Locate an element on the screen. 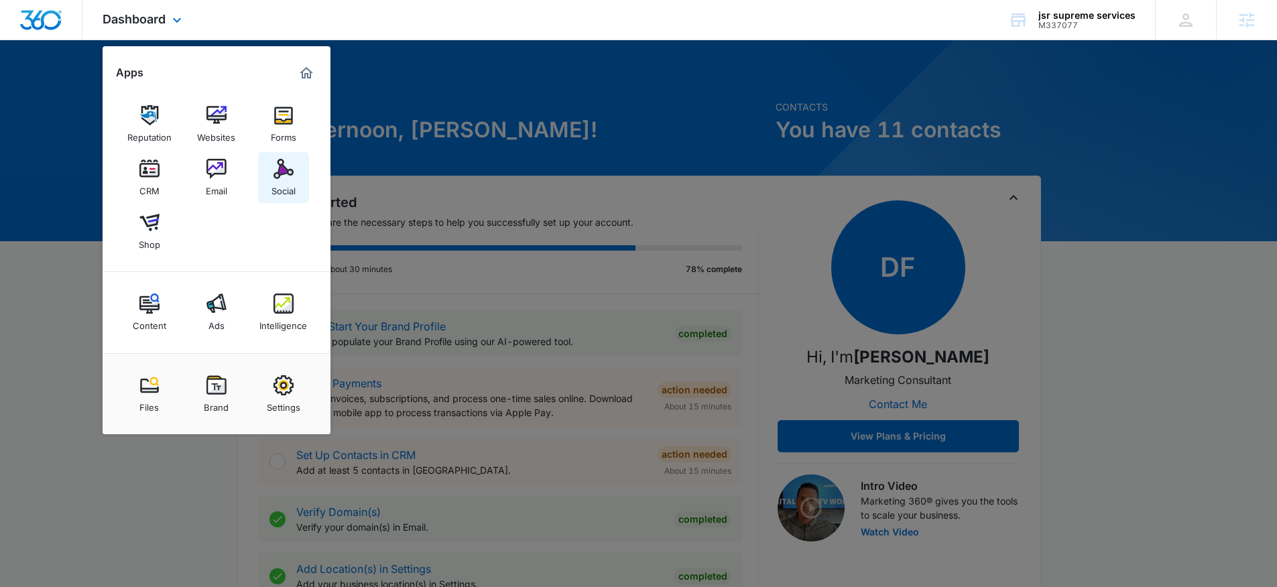 The height and width of the screenshot is (587, 1277). a: Marketing 360® Dashboard is located at coordinates (306, 73).